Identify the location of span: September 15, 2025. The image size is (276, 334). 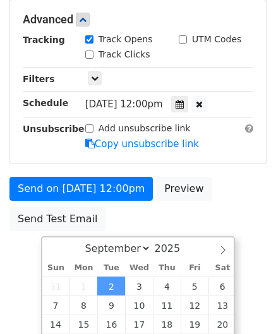
(83, 324).